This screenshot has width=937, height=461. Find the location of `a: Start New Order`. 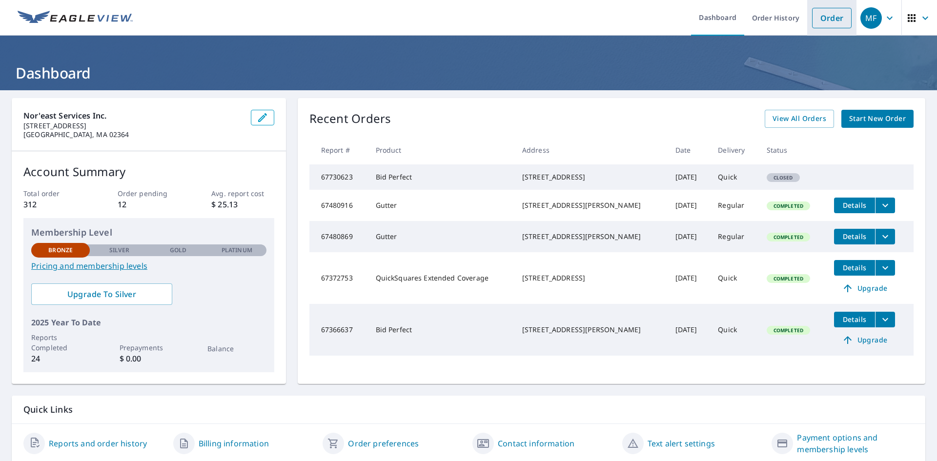

a: Start New Order is located at coordinates (878, 119).